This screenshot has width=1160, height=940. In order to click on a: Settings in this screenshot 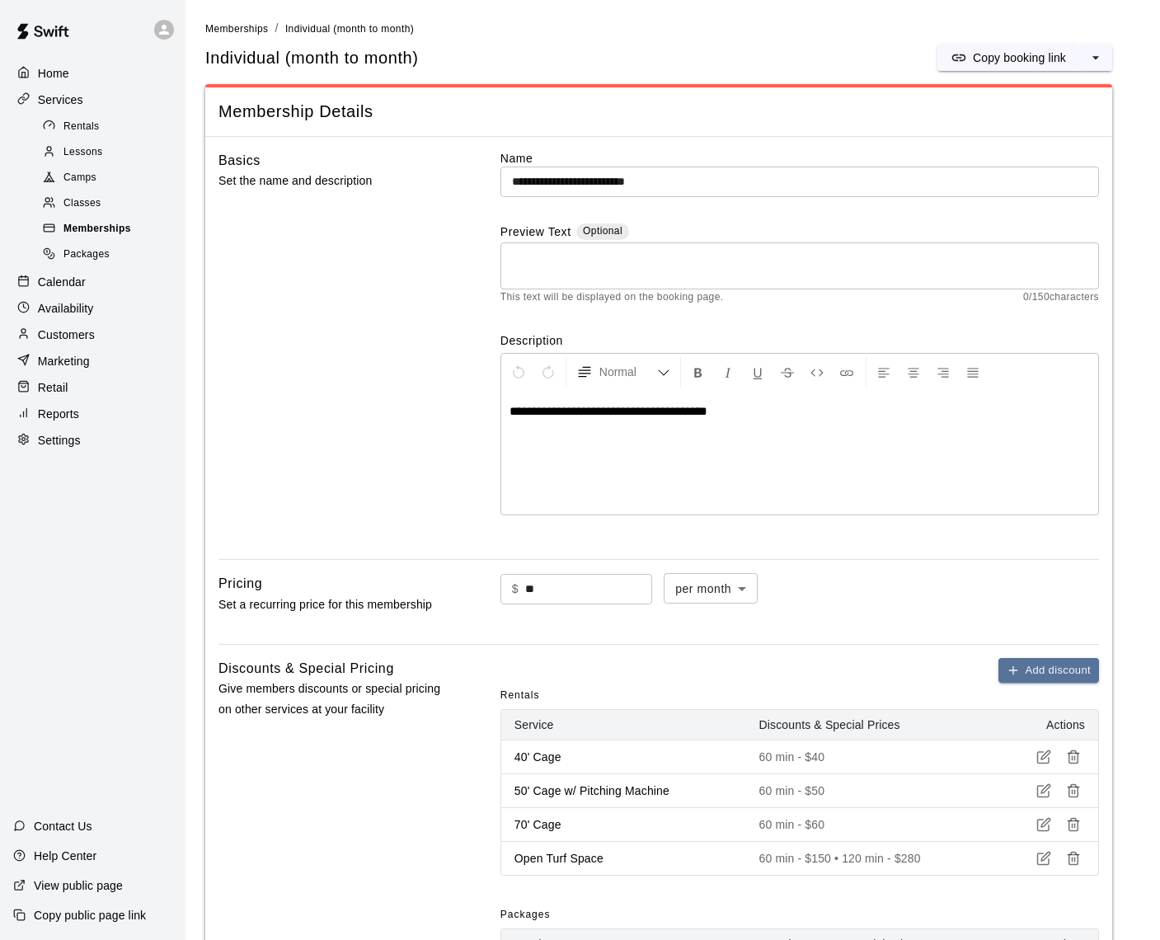, I will do `click(92, 440)`.